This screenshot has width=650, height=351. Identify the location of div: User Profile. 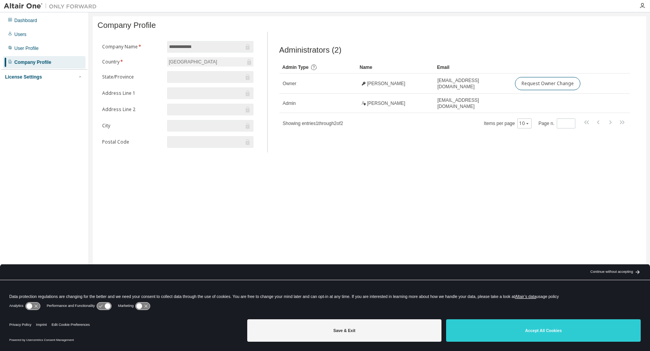
(26, 48).